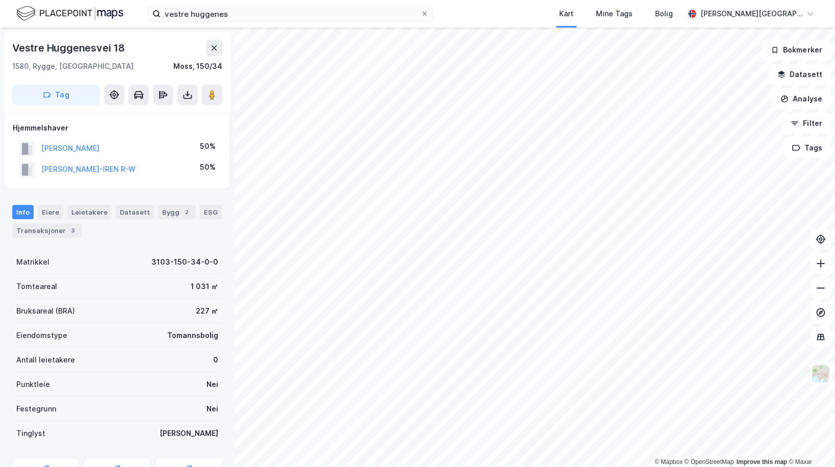 This screenshot has height=467, width=835. I want to click on a: Mapbox, so click(669, 462).